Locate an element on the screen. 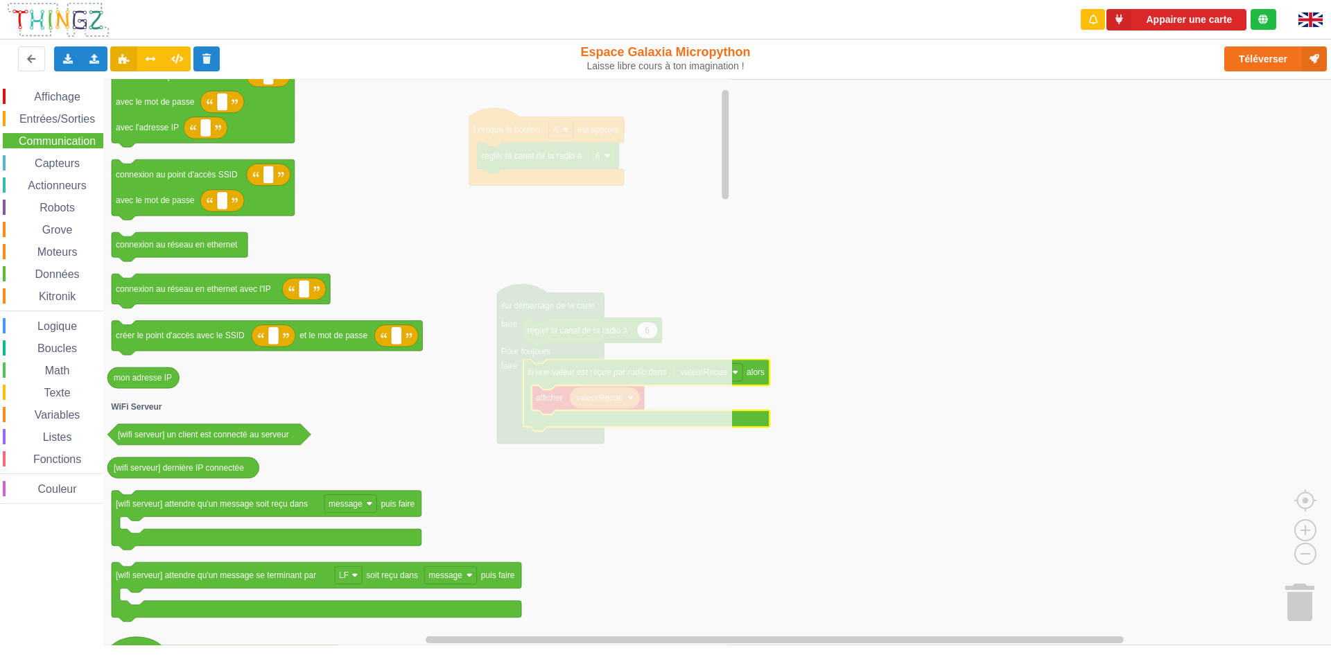  text: WiFi Serveur is located at coordinates (137, 407).